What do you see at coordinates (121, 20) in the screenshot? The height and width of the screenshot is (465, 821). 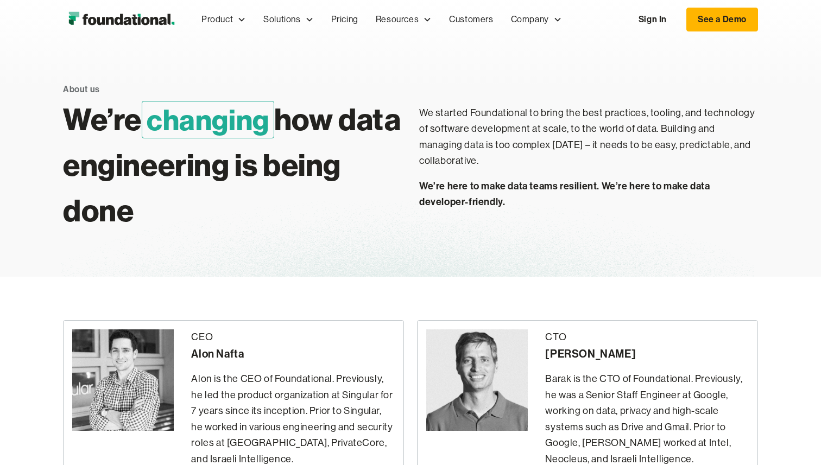 I see `img: Foundational Logo` at bounding box center [121, 20].